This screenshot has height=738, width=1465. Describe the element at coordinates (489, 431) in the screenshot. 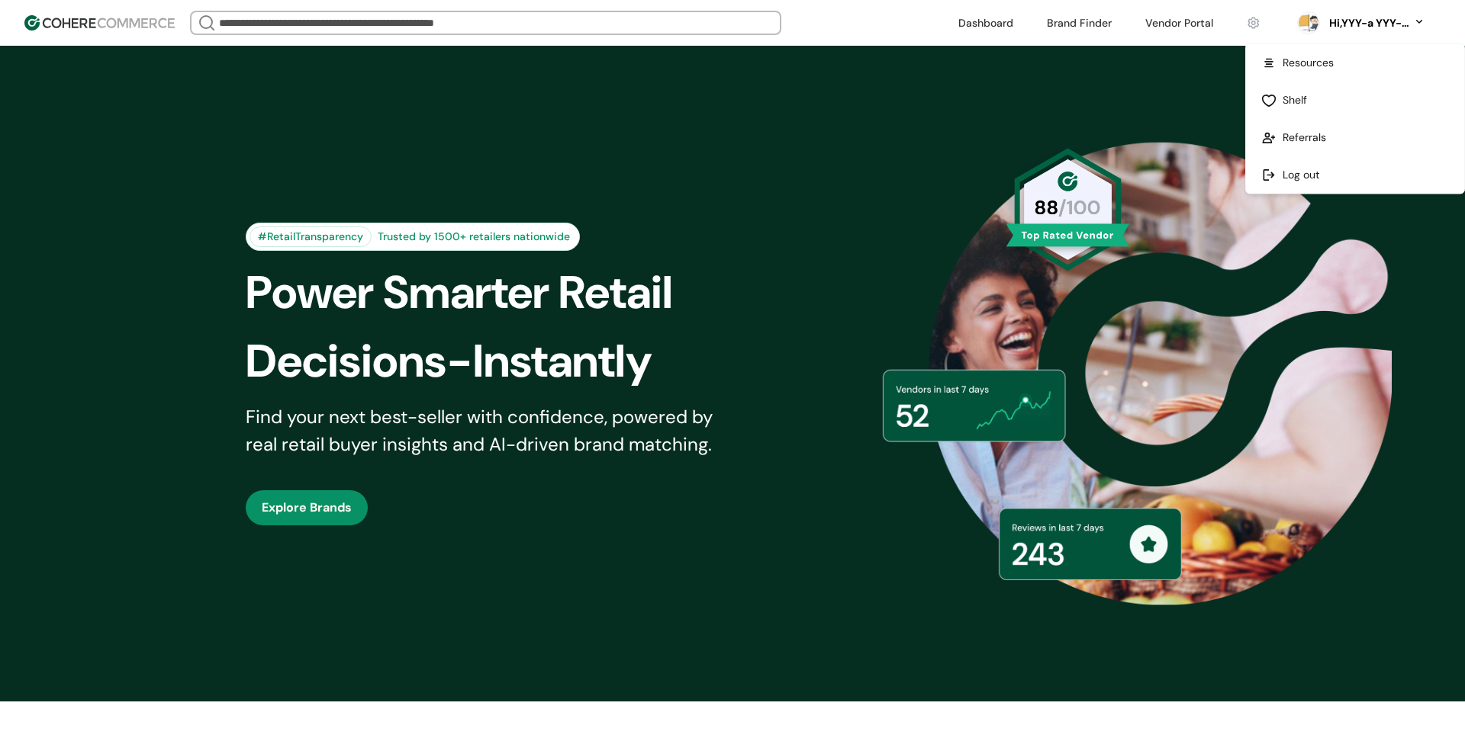

I see `div: Find your next best-seller with confidence, powered by real retail buyer insights and AI-driven b...` at that location.